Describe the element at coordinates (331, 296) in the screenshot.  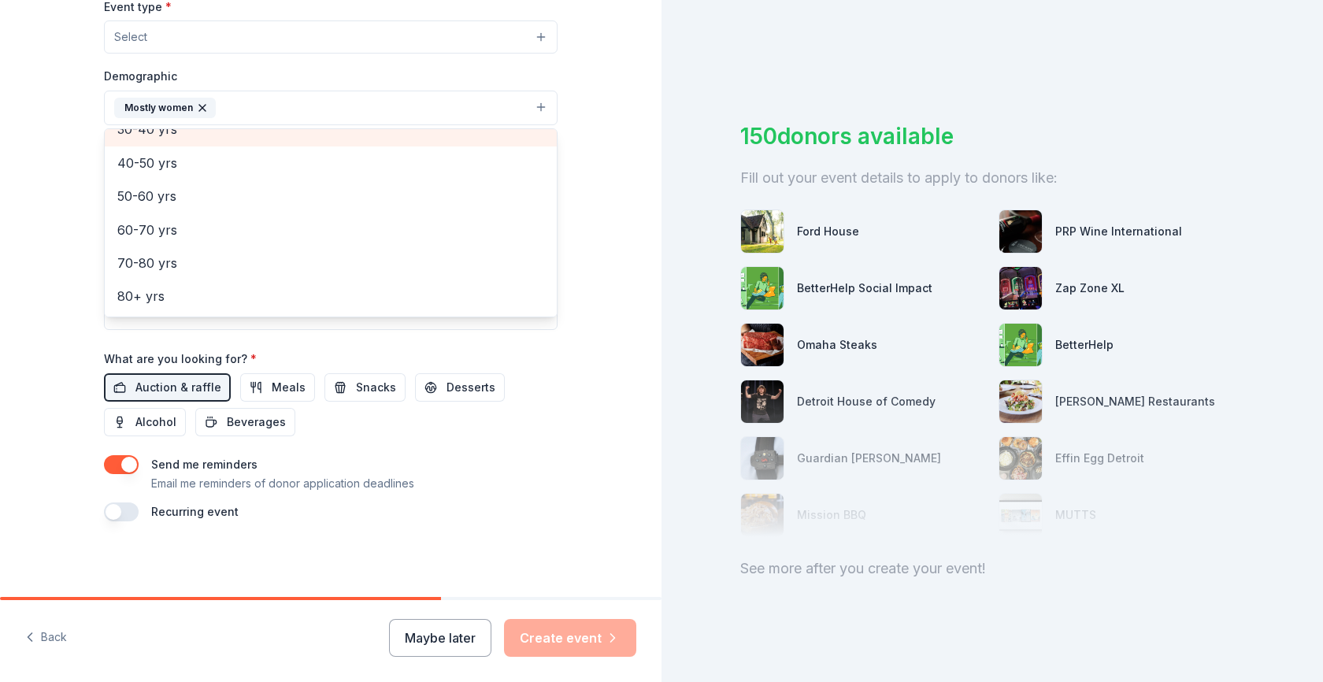
I see `span: 80+ yrs` at that location.